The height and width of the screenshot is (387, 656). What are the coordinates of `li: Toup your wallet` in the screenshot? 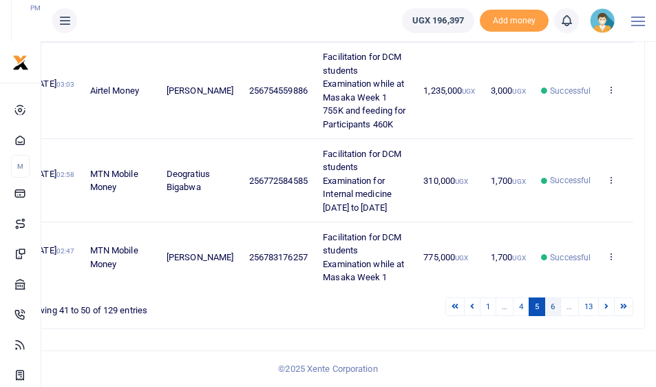 It's located at (514, 21).